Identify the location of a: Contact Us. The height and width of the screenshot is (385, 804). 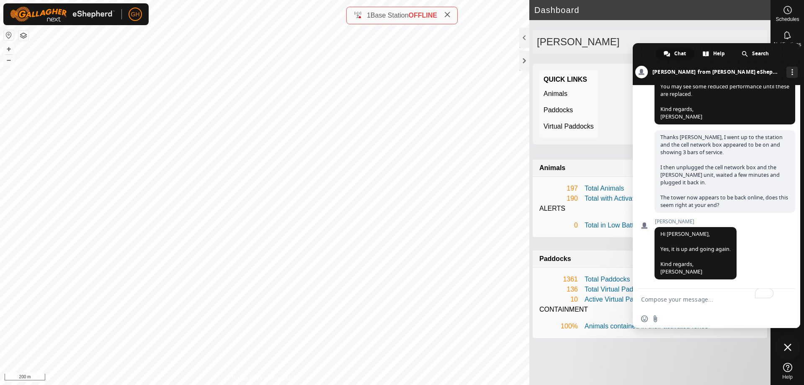
(285, 378).